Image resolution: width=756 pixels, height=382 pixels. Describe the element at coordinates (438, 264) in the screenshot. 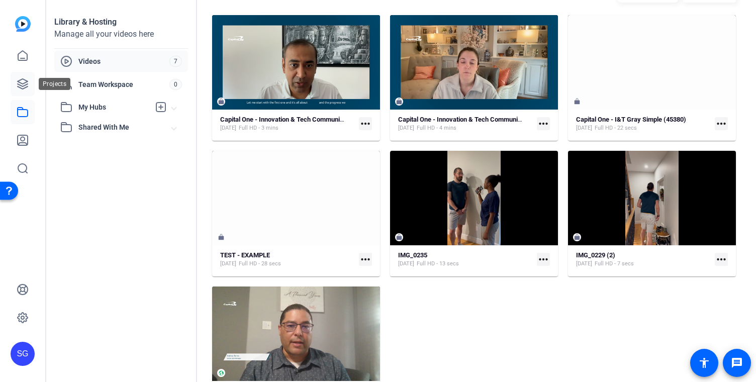

I see `span: Full HD - 13 secs` at that location.